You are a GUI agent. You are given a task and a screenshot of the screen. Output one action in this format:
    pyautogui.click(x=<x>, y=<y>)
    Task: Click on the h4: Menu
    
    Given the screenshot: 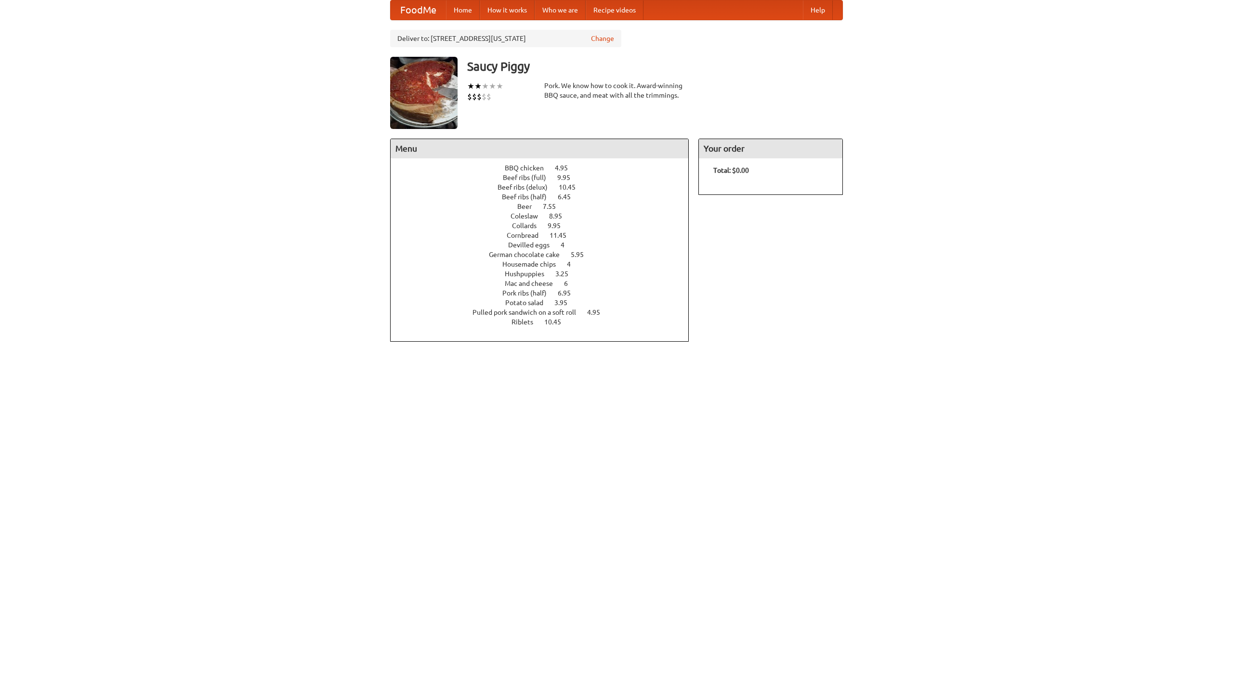 What is the action you would take?
    pyautogui.click(x=539, y=149)
    